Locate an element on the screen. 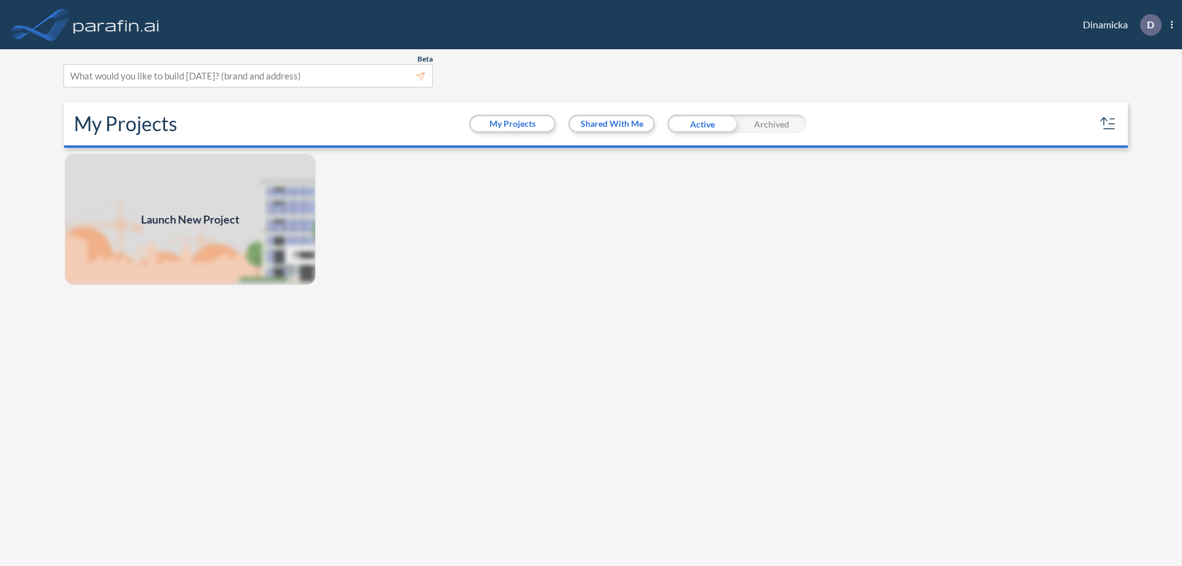 Image resolution: width=1182 pixels, height=566 pixels. h2: My Projects is located at coordinates (126, 124).